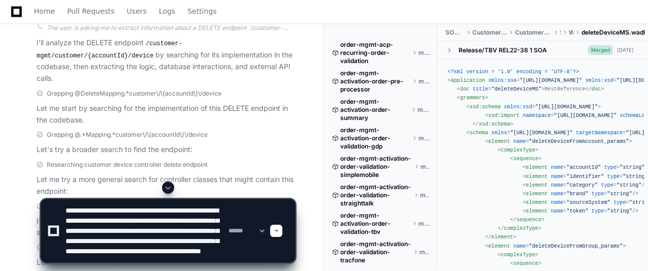 The image size is (648, 271). What do you see at coordinates (560, 33) in the screenshot?
I see `span: SOA` at bounding box center [560, 33].